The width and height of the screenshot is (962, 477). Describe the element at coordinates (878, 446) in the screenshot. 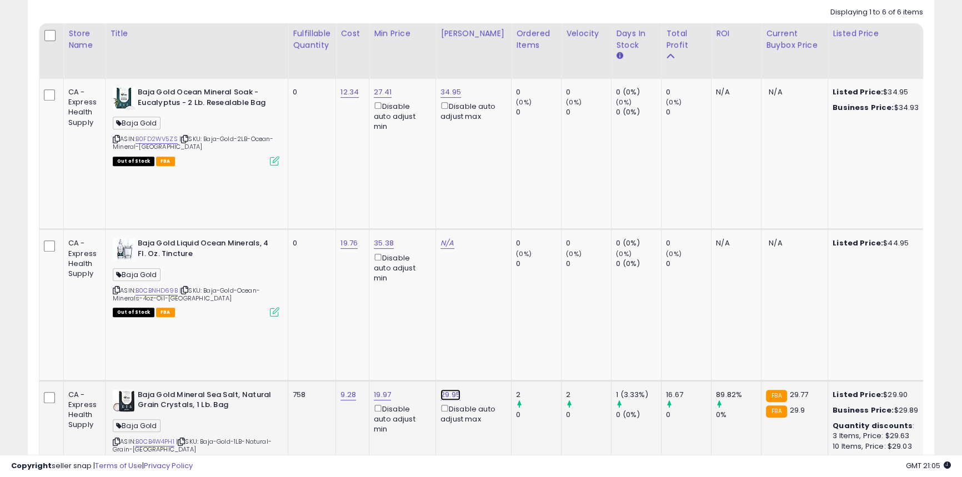

I see `div: 10 Items, Price: $29.03` at that location.